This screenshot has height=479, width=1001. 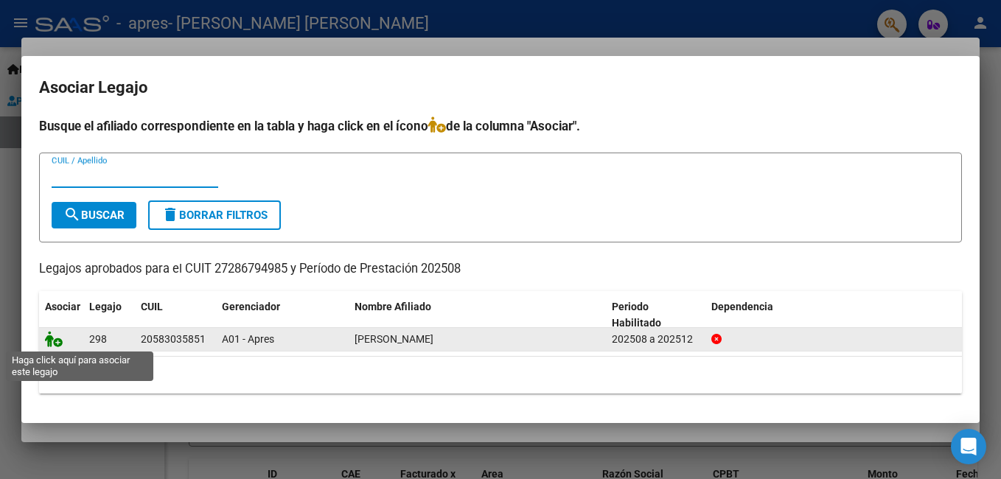 I want to click on h4: Busque el afiliado correspondiente en la tabla y haga click en el ícono de la columna "Asociar"., so click(x=500, y=126).